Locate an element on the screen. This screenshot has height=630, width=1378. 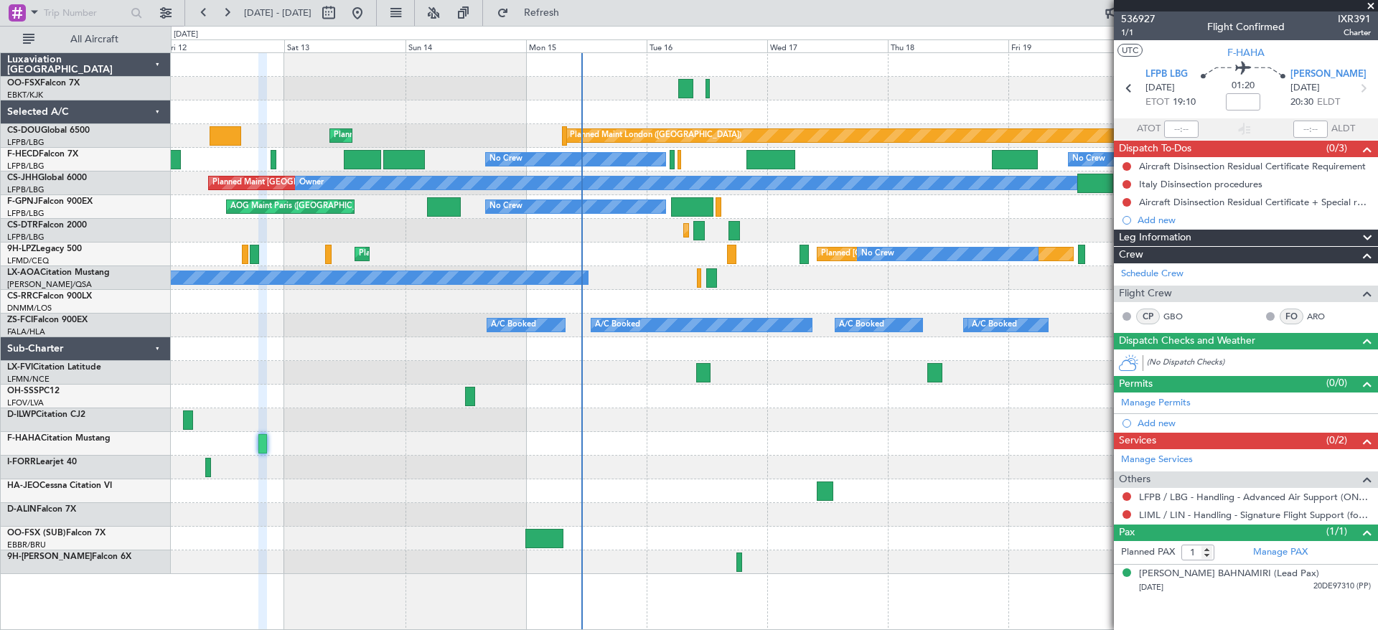
a: DNMM/LOS is located at coordinates (29, 308).